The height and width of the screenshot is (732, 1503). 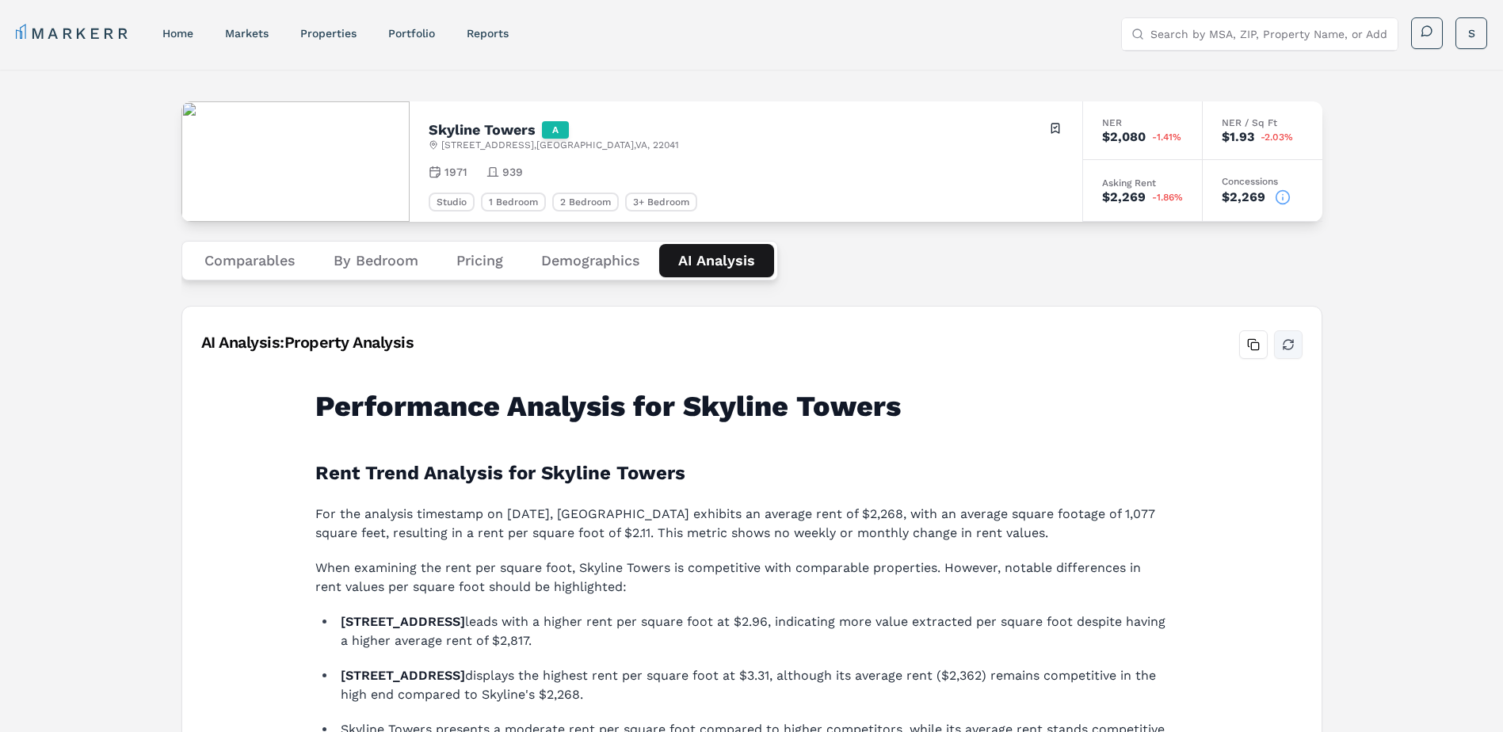 I want to click on h1: Performance Analysis for Skyline Towers, so click(x=742, y=406).